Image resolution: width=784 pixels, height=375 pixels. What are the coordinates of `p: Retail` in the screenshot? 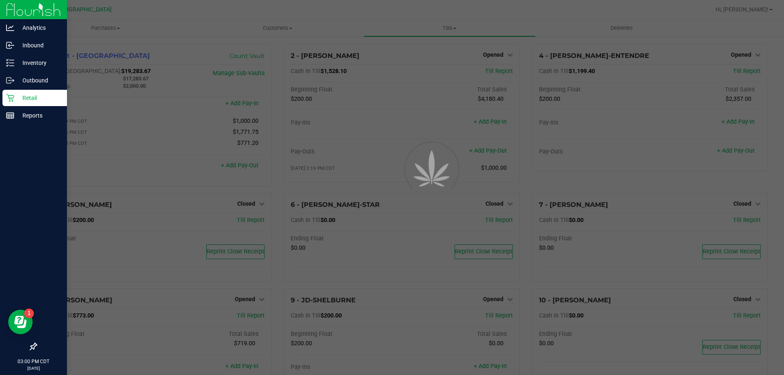 It's located at (39, 98).